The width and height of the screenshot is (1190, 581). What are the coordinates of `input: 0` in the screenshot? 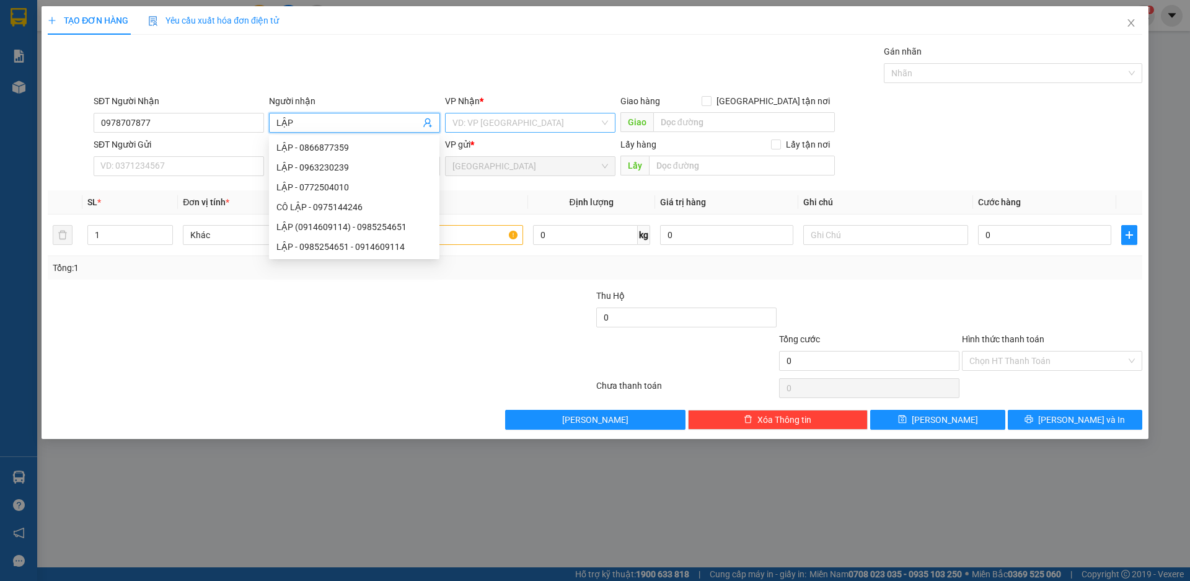 It's located at (727, 235).